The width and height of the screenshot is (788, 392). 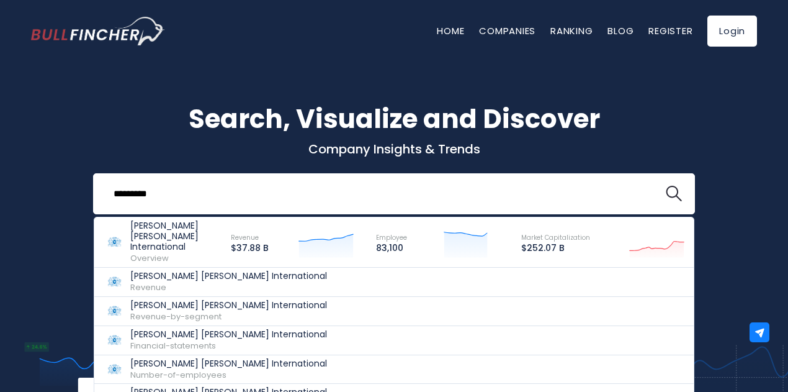 What do you see at coordinates (451, 30) in the screenshot?
I see `a: Home` at bounding box center [451, 30].